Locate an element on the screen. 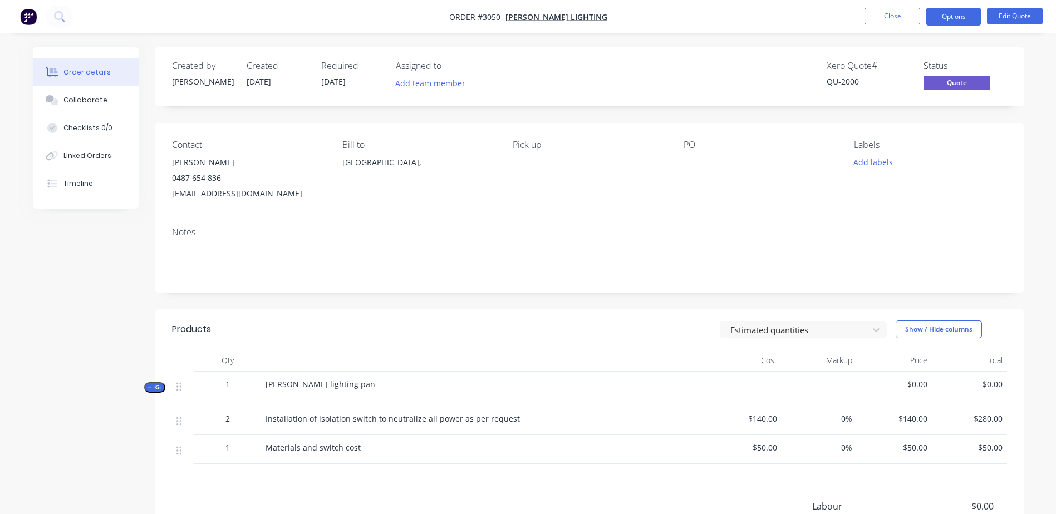  button: Add labels is located at coordinates (873, 162).